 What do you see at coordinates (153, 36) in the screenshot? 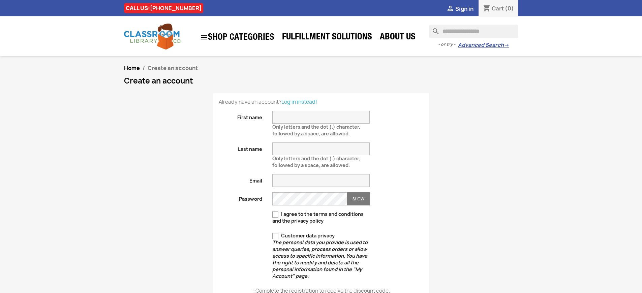
I see `img: Classroom Library Company` at bounding box center [153, 36].